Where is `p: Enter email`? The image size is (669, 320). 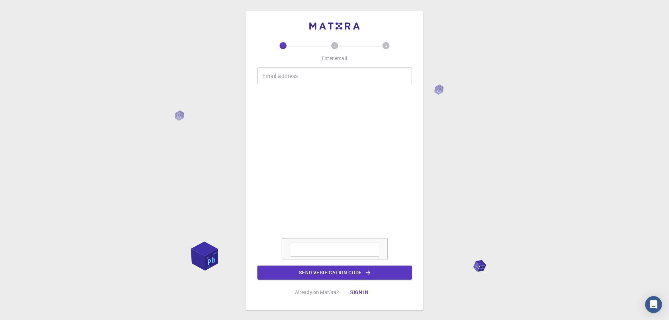
p: Enter email is located at coordinates (334, 58).